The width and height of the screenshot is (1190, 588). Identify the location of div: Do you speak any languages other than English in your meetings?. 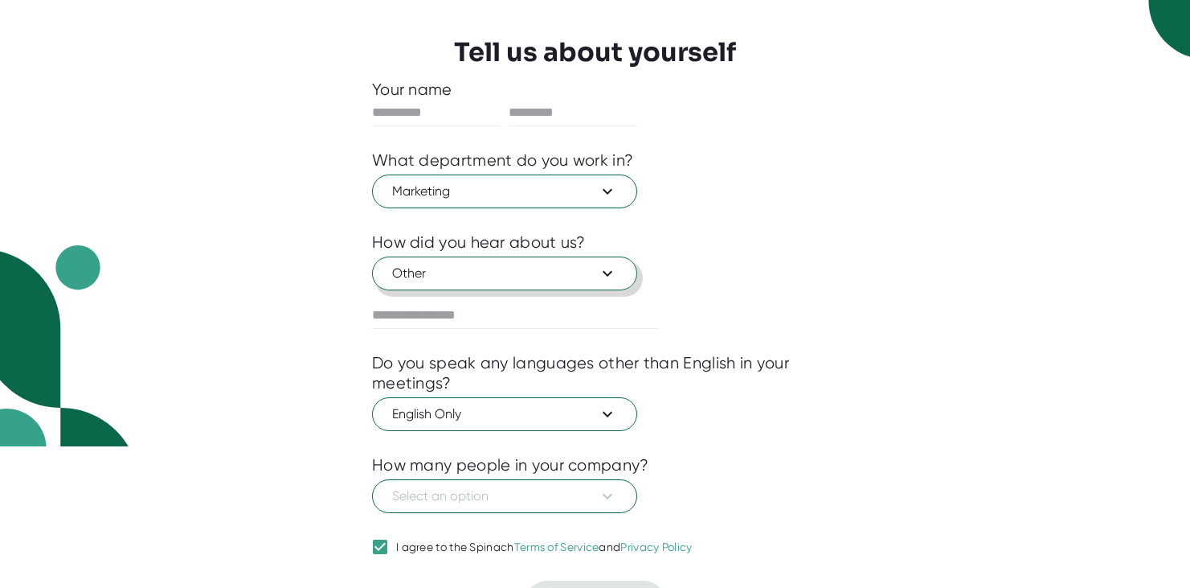
(595, 373).